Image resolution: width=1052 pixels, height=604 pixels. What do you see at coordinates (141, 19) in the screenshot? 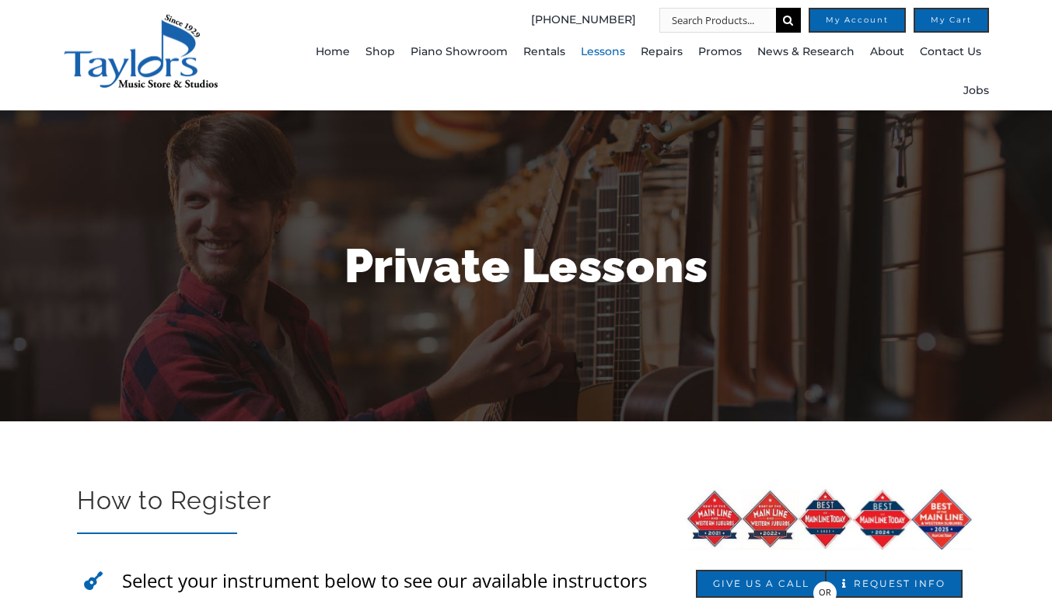
I see `a: taylors-music-store-west-chester` at bounding box center [141, 19].